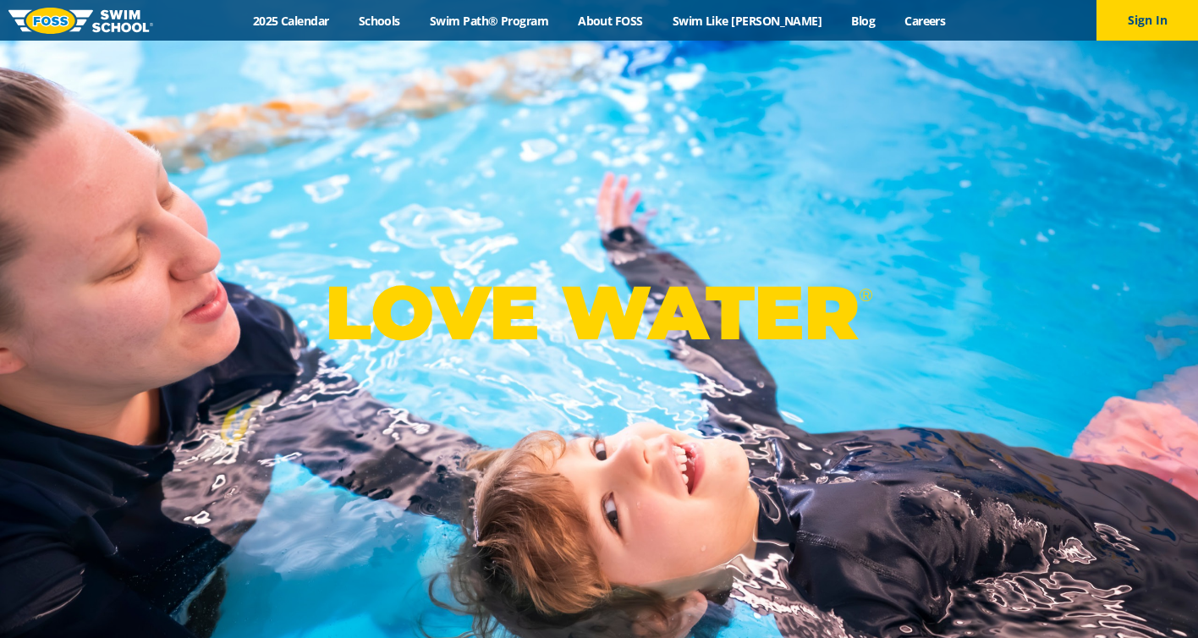 Image resolution: width=1198 pixels, height=638 pixels. What do you see at coordinates (925, 20) in the screenshot?
I see `a: Careers` at bounding box center [925, 20].